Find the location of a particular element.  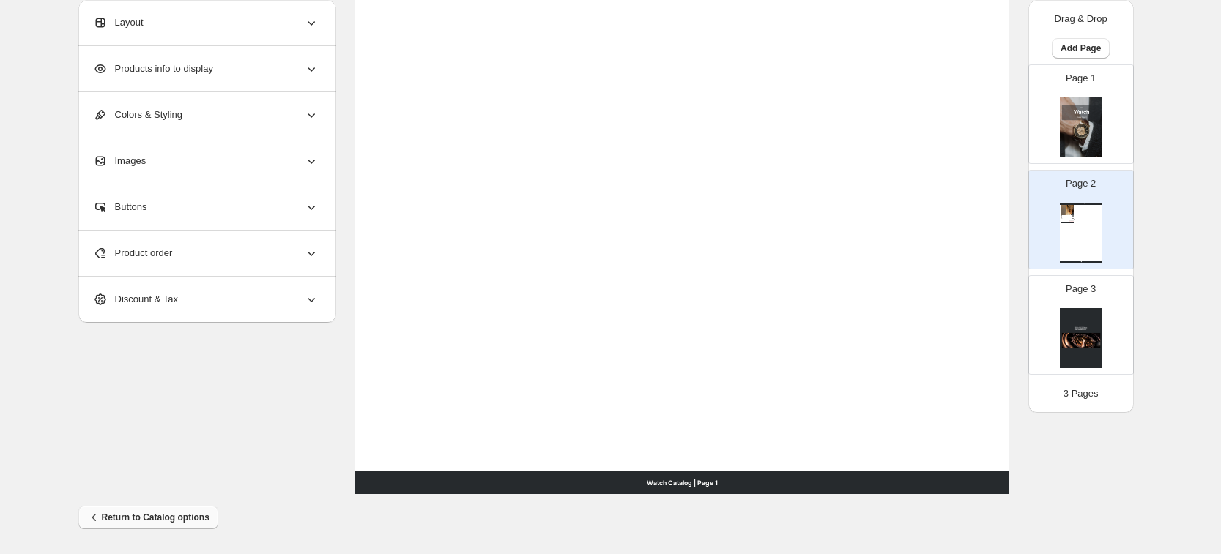

img: barcode is located at coordinates (1072, 219).